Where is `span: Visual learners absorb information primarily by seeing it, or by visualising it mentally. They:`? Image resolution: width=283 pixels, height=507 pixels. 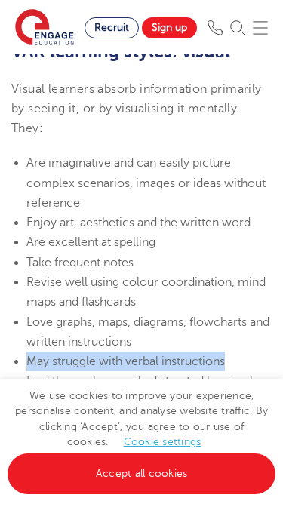 span: Visual learners absorb information primarily by seeing it, or by visualising it mentally. They: is located at coordinates (137, 109).